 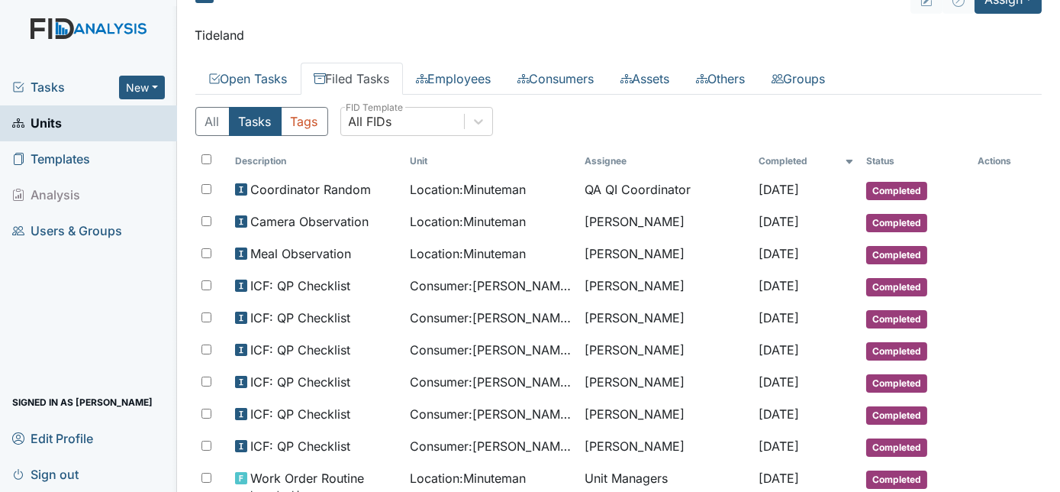 What do you see at coordinates (37, 123) in the screenshot?
I see `span: Units` at bounding box center [37, 123].